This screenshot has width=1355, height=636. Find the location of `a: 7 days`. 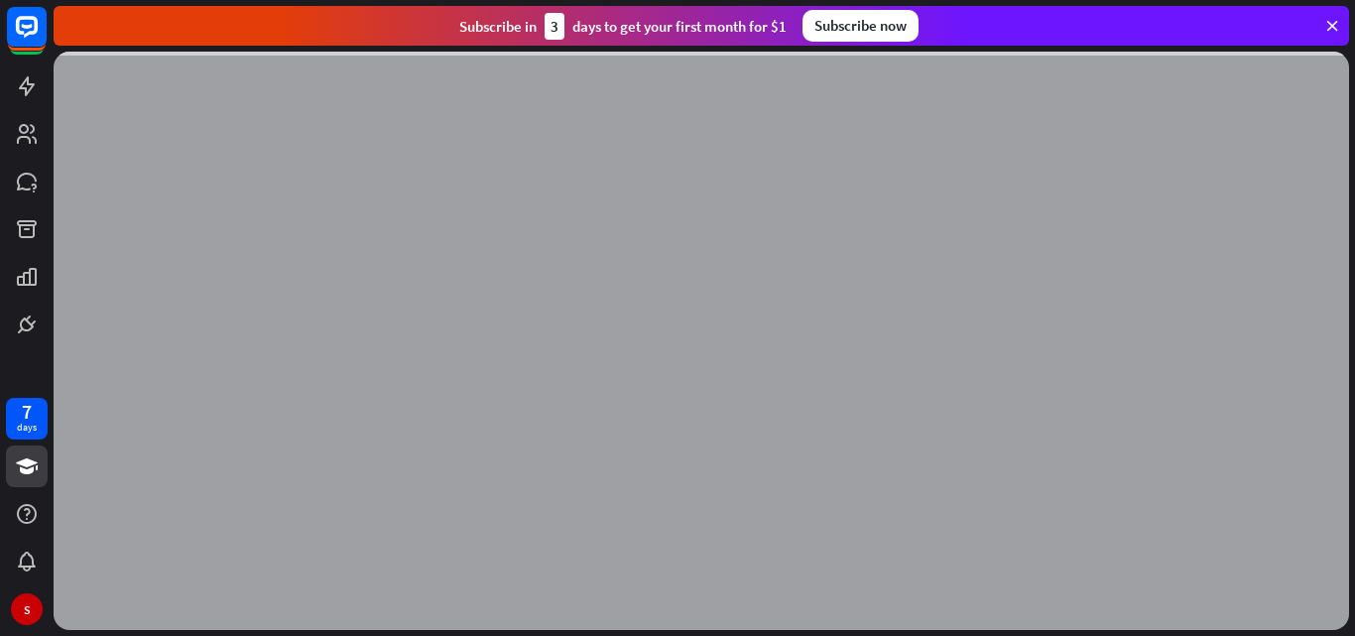

a: 7 days is located at coordinates (27, 419).